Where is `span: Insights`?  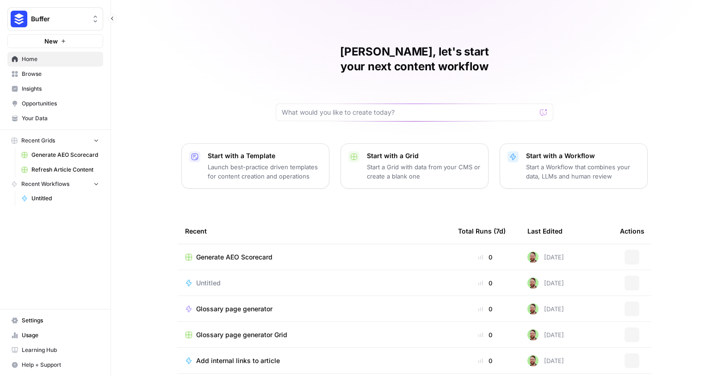 span: Insights is located at coordinates (60, 89).